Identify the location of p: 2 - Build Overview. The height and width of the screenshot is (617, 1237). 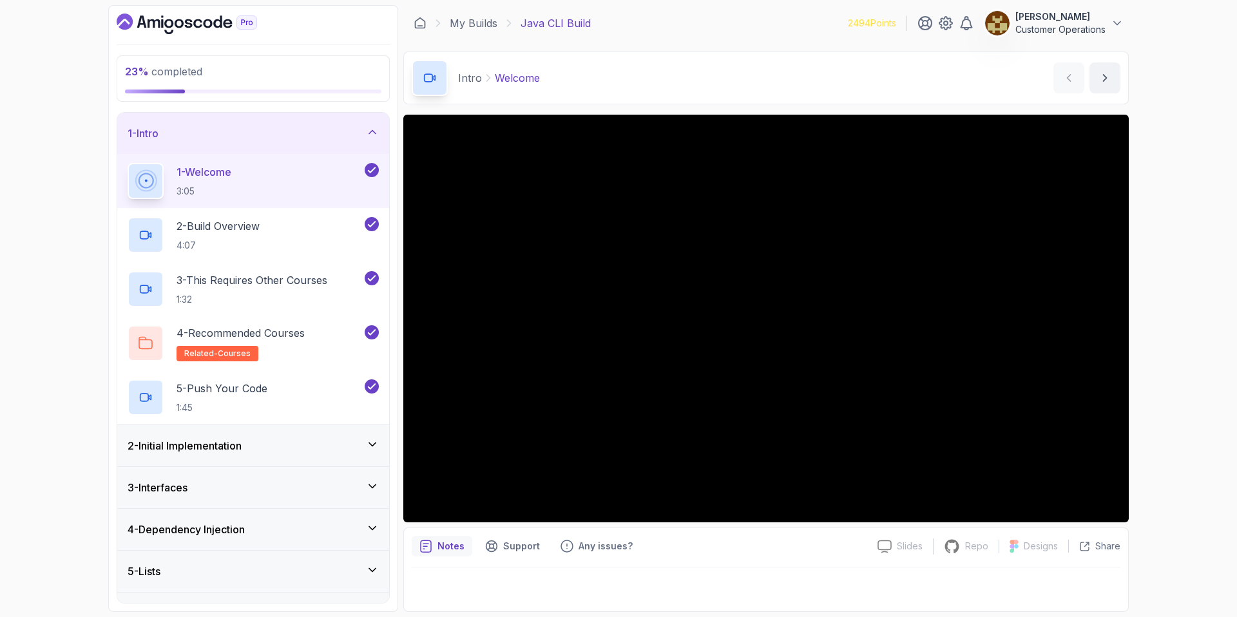
(218, 226).